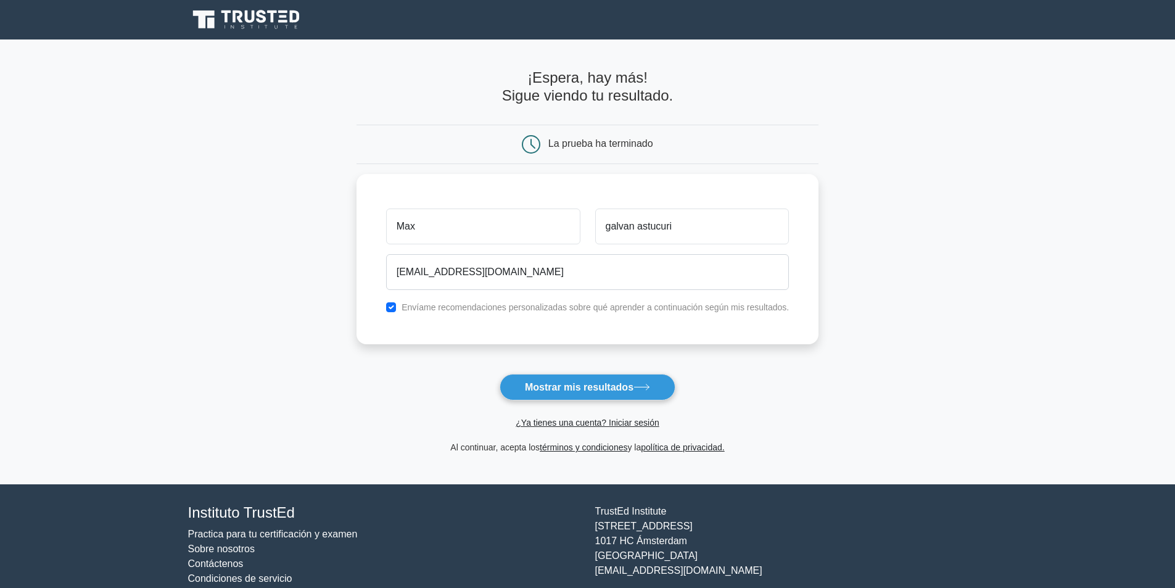  I want to click on input: Correo electrónico, so click(588, 272).